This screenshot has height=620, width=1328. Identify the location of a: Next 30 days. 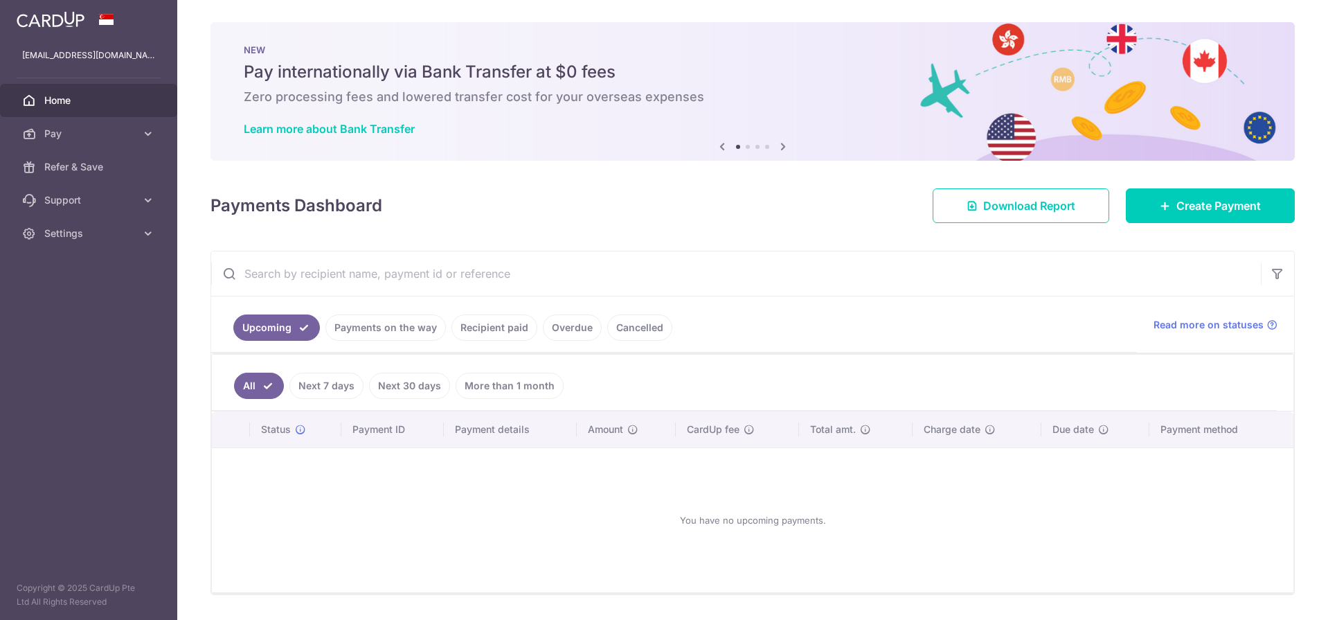
(409, 386).